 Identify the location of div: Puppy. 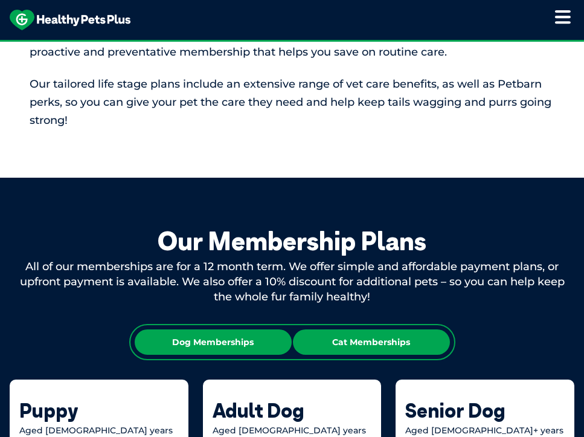
(99, 410).